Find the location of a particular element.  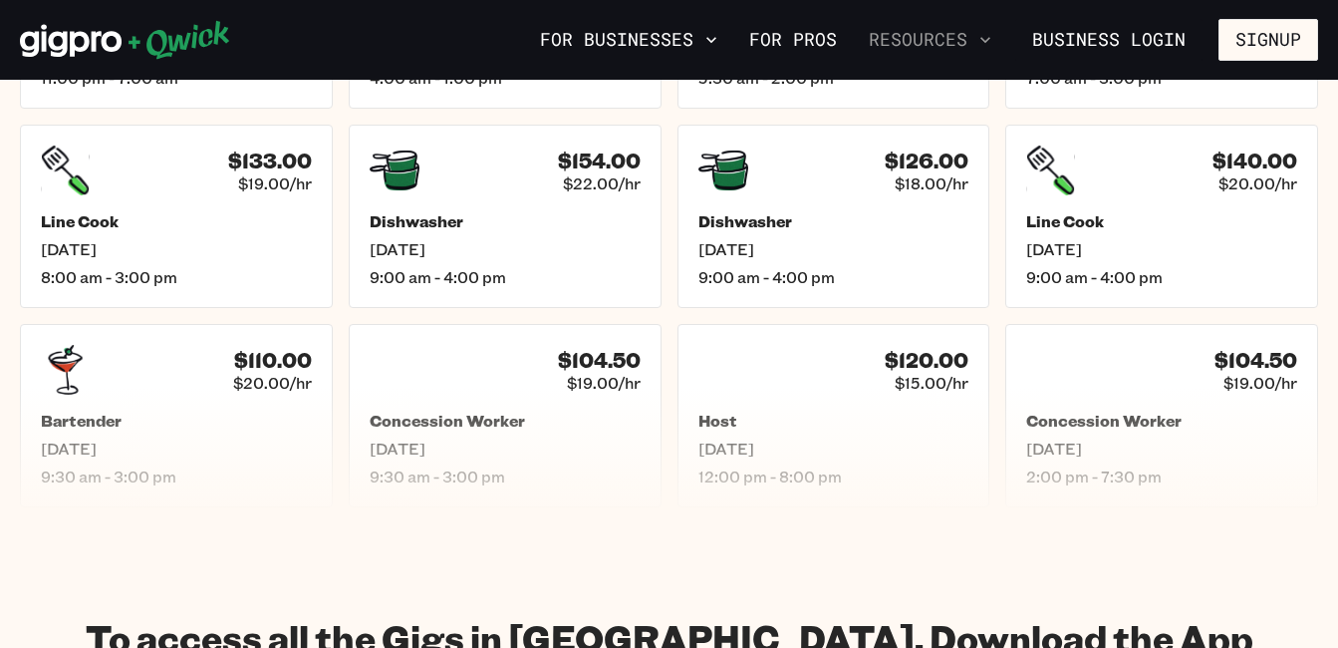

h5: Host is located at coordinates (834, 421).